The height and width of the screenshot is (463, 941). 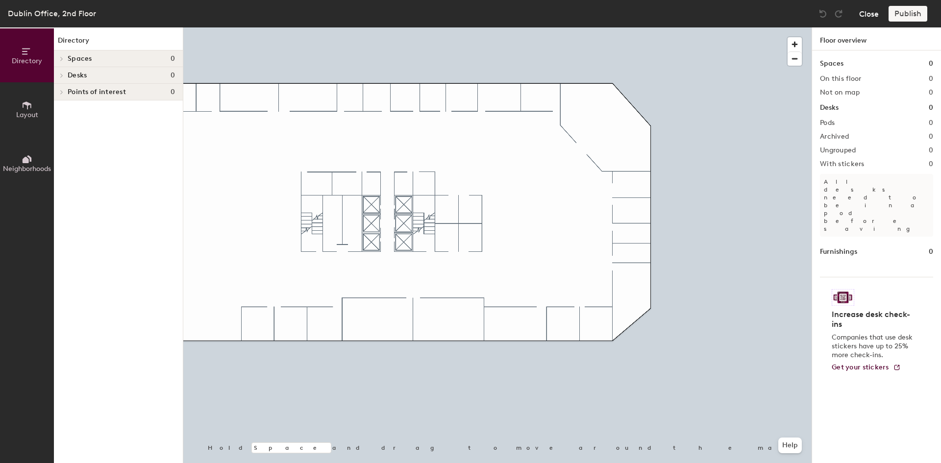 What do you see at coordinates (97, 92) in the screenshot?
I see `span: Points of interest` at bounding box center [97, 92].